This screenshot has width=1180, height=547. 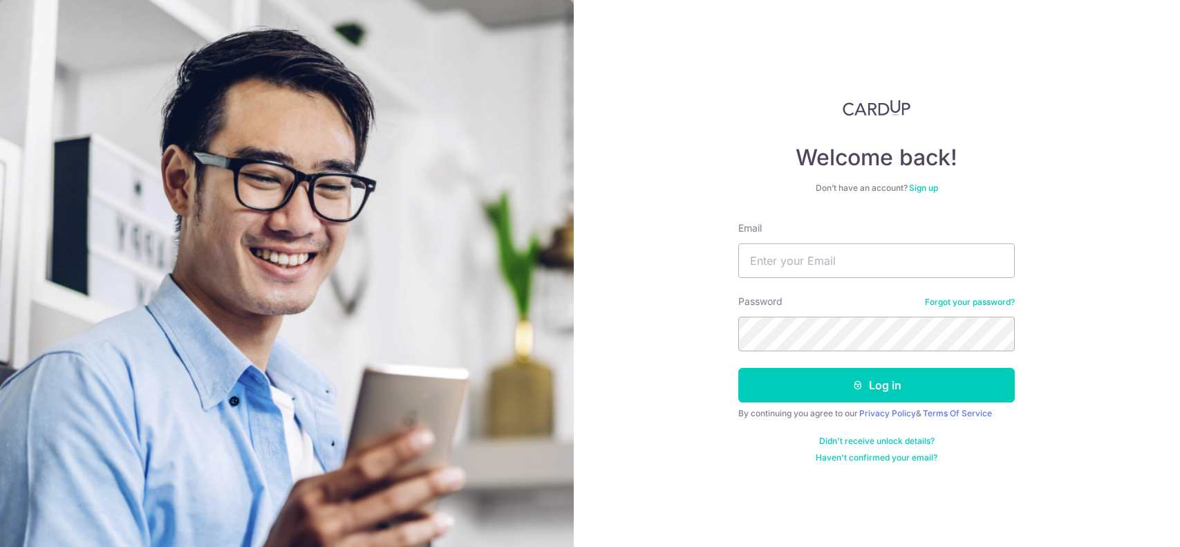 I want to click on a: Forgot your password?, so click(x=970, y=302).